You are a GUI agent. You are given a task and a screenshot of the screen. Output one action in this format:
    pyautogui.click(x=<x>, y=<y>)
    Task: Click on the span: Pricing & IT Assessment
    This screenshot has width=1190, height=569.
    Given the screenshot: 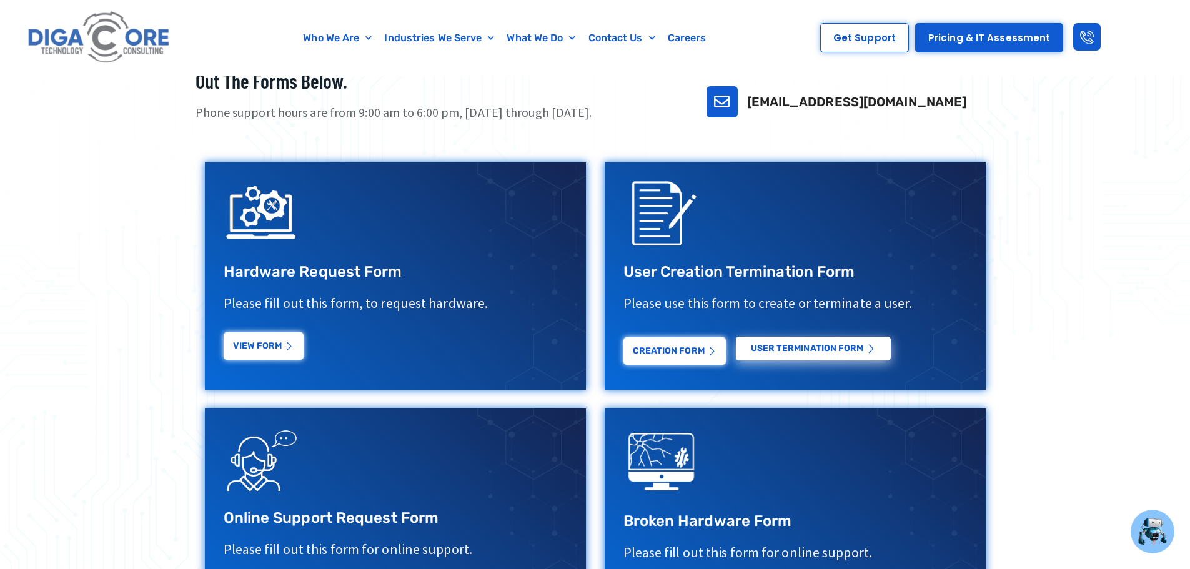 What is the action you would take?
    pyautogui.click(x=989, y=37)
    